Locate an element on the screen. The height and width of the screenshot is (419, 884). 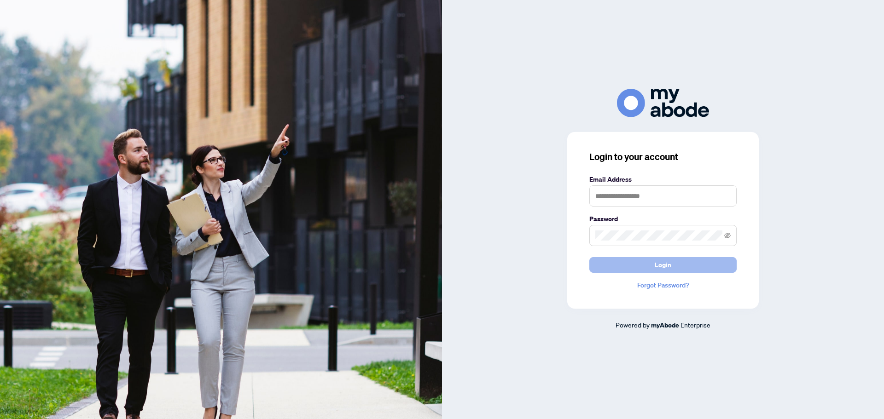
span: eye-invisible is located at coordinates (727, 236).